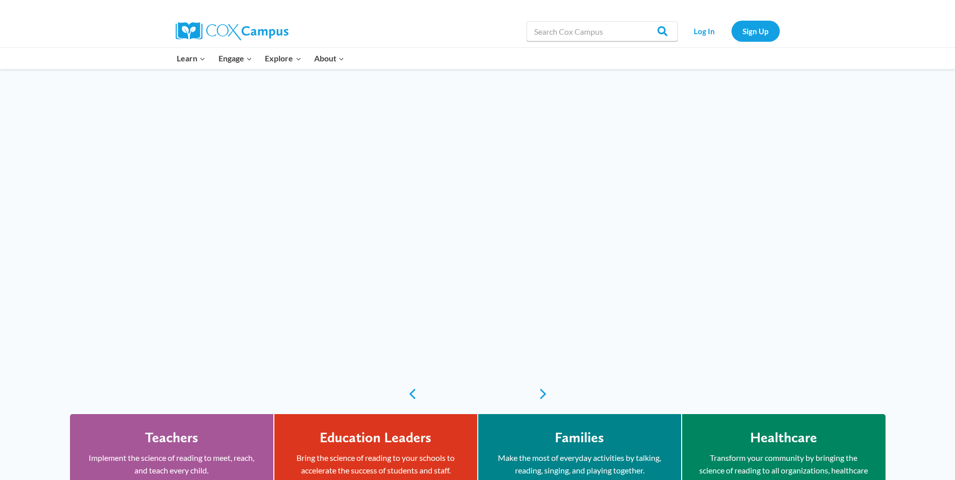  Describe the element at coordinates (230, 312) in the screenshot. I see `a: Join Now` at that location.